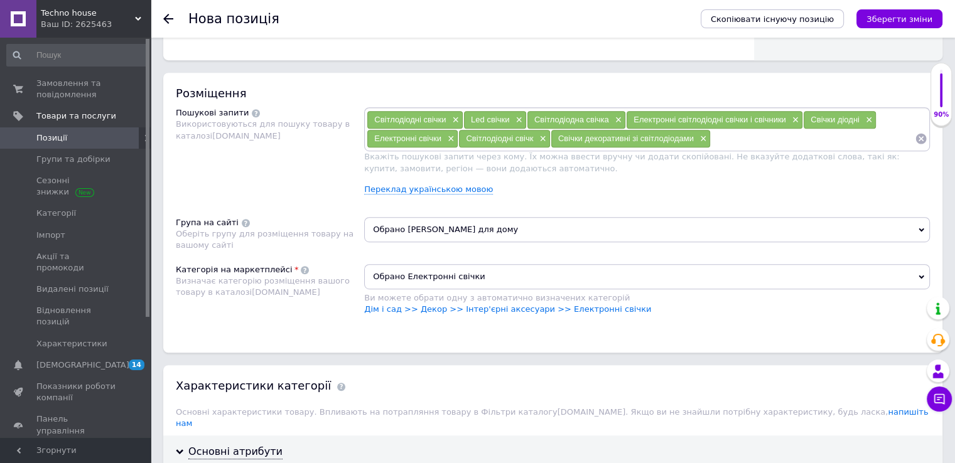 The height and width of the screenshot is (463, 955). I want to click on div: Материал, so click(210, 112).